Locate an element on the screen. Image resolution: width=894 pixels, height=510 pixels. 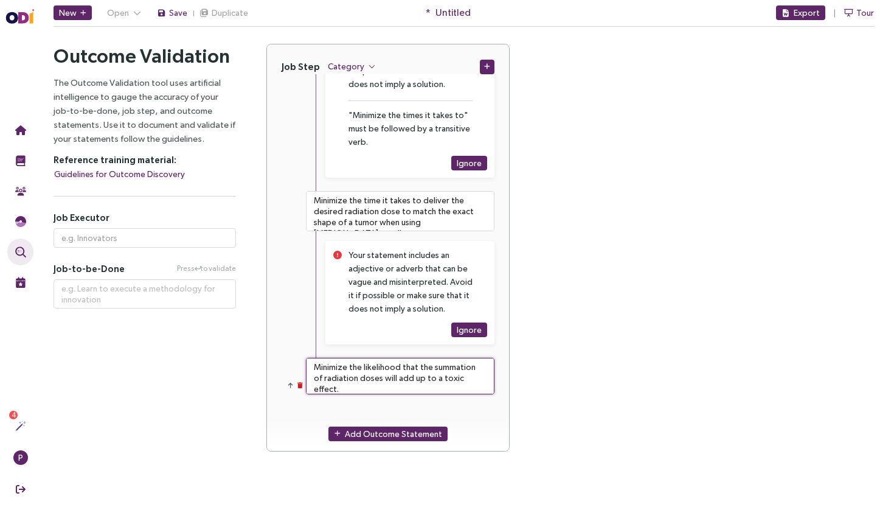
input: e.g. Innovators is located at coordinates (145, 238).